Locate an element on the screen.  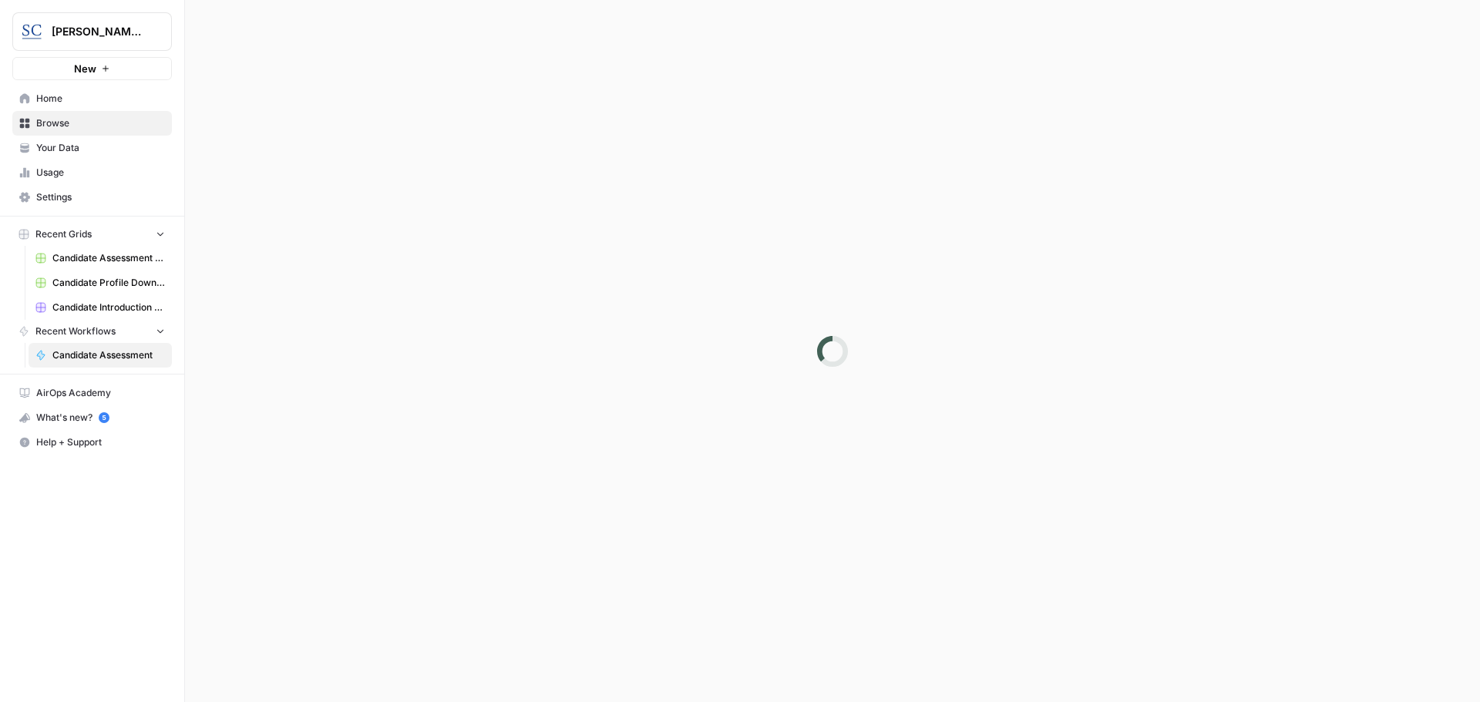
span: New is located at coordinates (85, 69).